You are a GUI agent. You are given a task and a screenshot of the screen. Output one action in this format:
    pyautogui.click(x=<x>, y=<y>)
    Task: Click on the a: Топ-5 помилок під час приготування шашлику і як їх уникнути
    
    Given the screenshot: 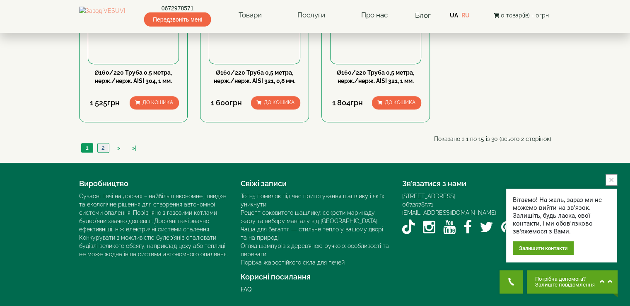 What is the action you would take?
    pyautogui.click(x=312, y=200)
    